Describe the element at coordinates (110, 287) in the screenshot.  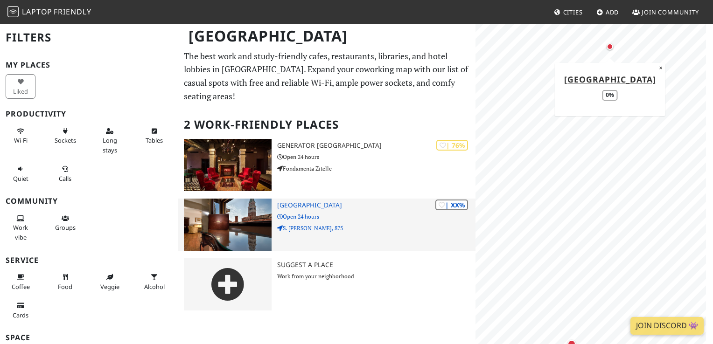
I see `span: Veggie` at that location.